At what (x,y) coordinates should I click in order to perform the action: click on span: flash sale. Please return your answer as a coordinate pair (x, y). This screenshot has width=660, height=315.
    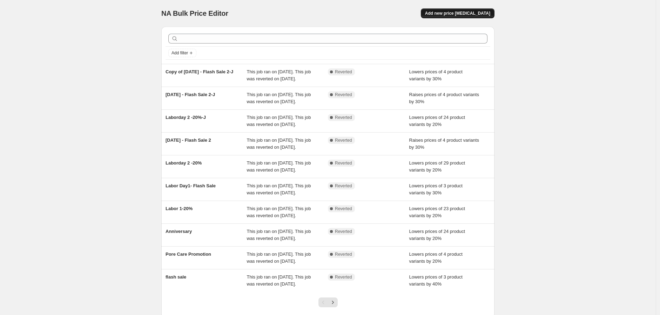
    Looking at the image, I should click on (176, 277).